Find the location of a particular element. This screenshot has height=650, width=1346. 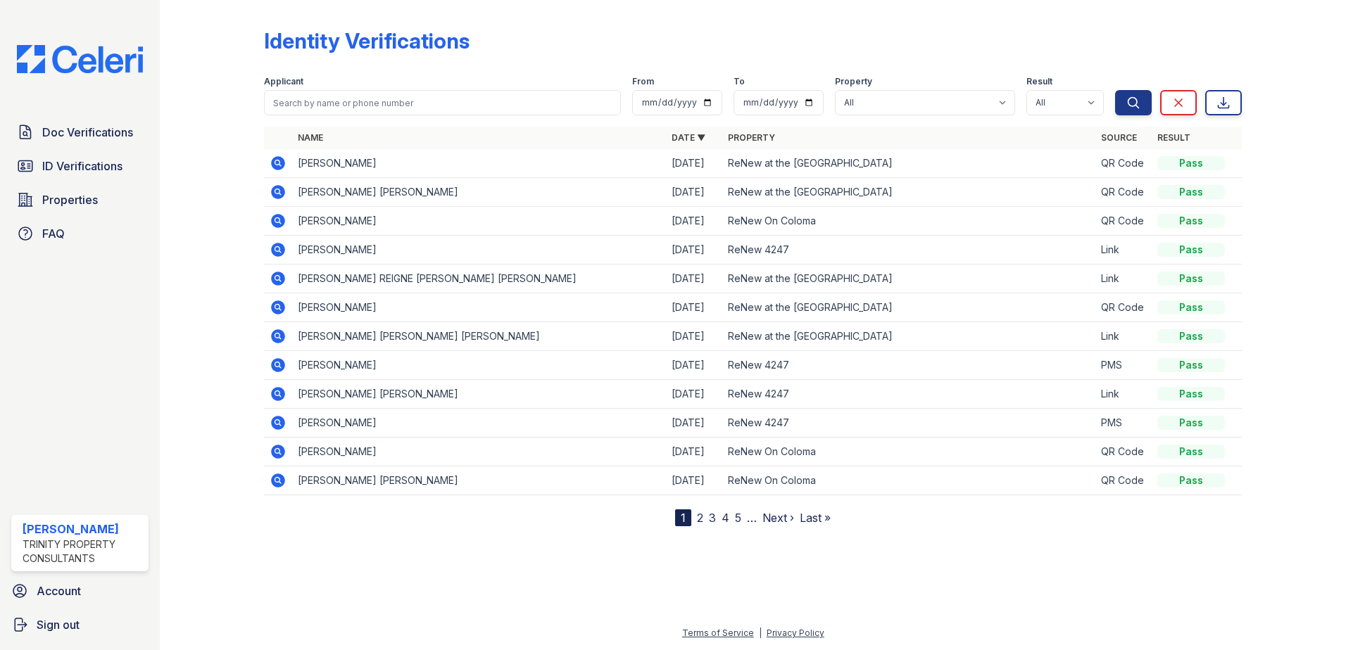

a: Terms of Service is located at coordinates (718, 633).